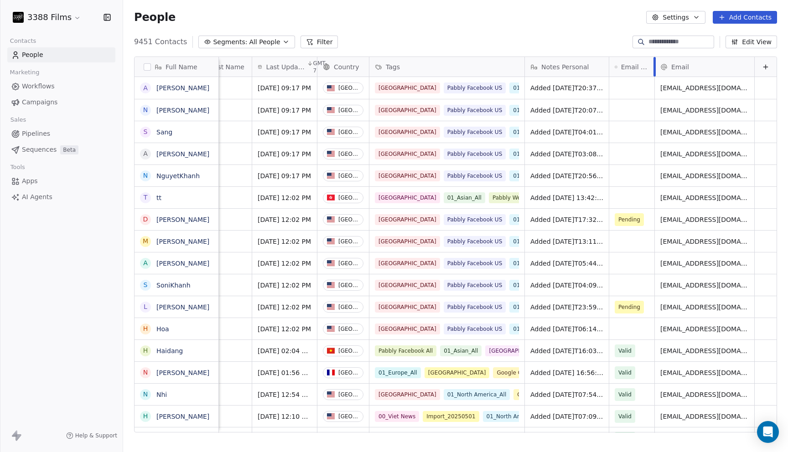 Image resolution: width=788 pixels, height=452 pixels. Describe the element at coordinates (23, 41) in the screenshot. I see `span: Contacts` at that location.